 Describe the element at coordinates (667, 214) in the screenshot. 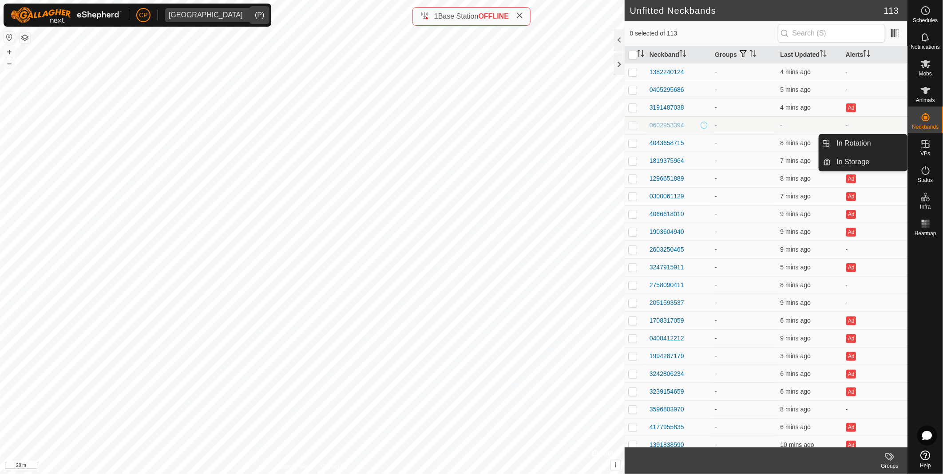

I see `div: 4066618010` at that location.